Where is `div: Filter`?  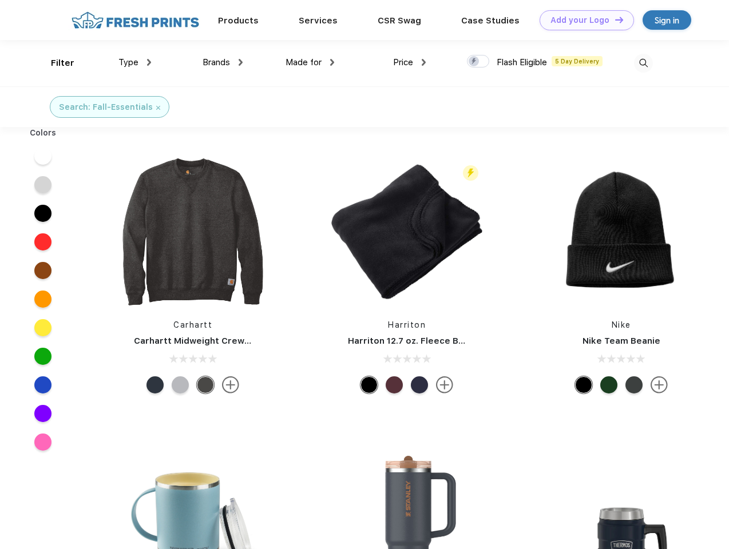
div: Filter is located at coordinates (62, 63).